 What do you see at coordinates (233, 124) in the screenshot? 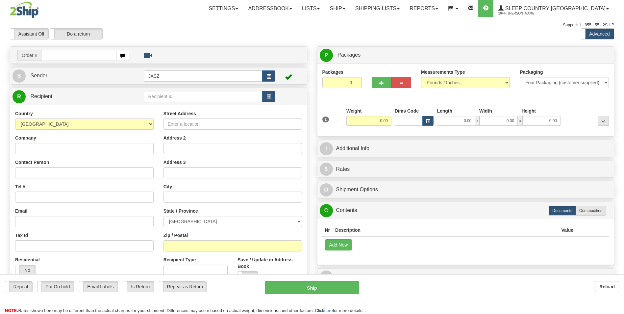
I see `input: Enter a location` at bounding box center [233, 124].